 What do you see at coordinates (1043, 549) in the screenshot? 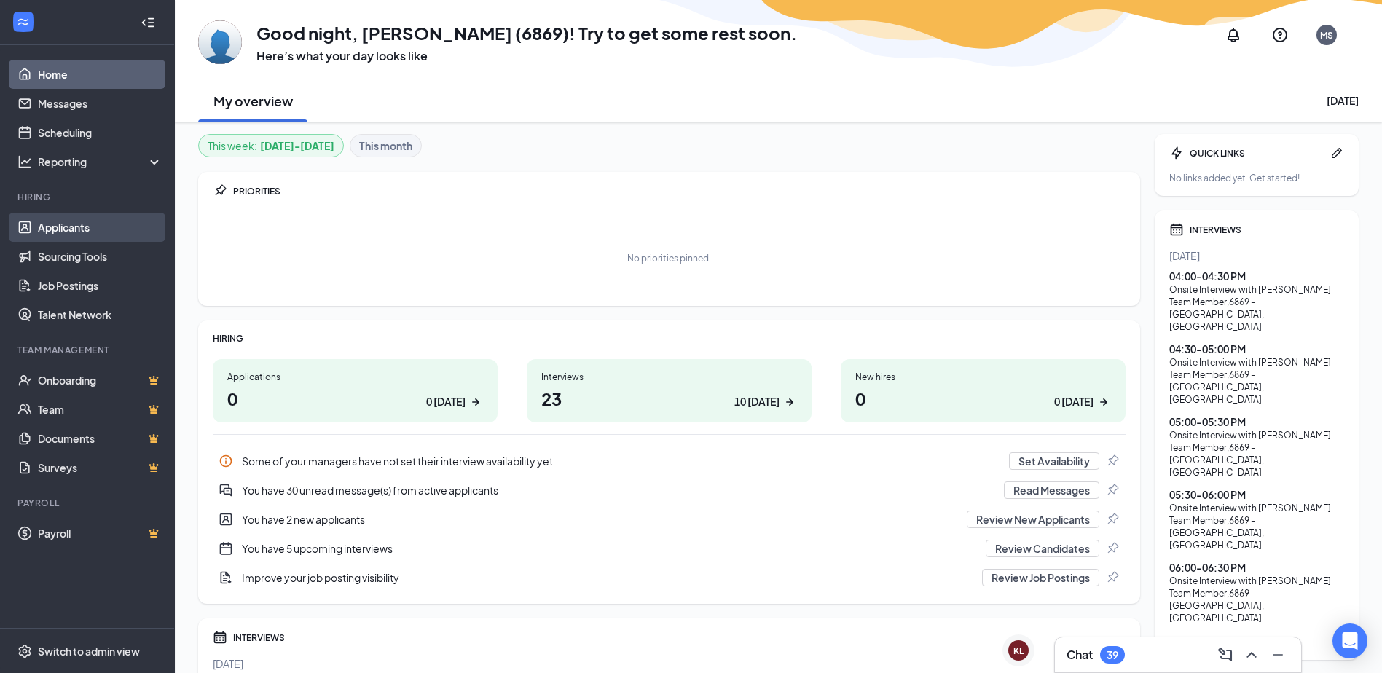
I see `button: Review Candidates` at bounding box center [1043, 549].